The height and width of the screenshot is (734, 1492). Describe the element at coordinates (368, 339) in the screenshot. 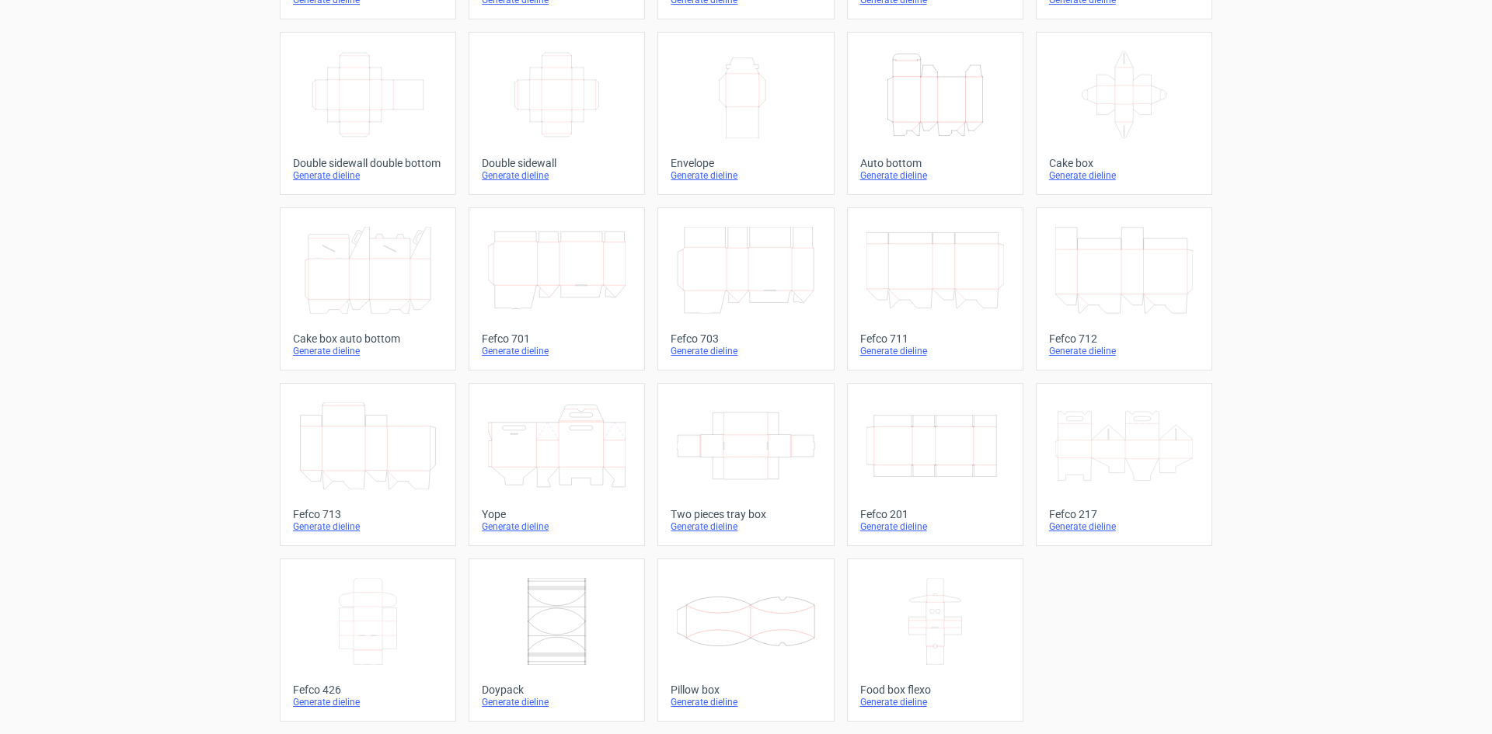

I see `div: Cake box auto bottom` at that location.